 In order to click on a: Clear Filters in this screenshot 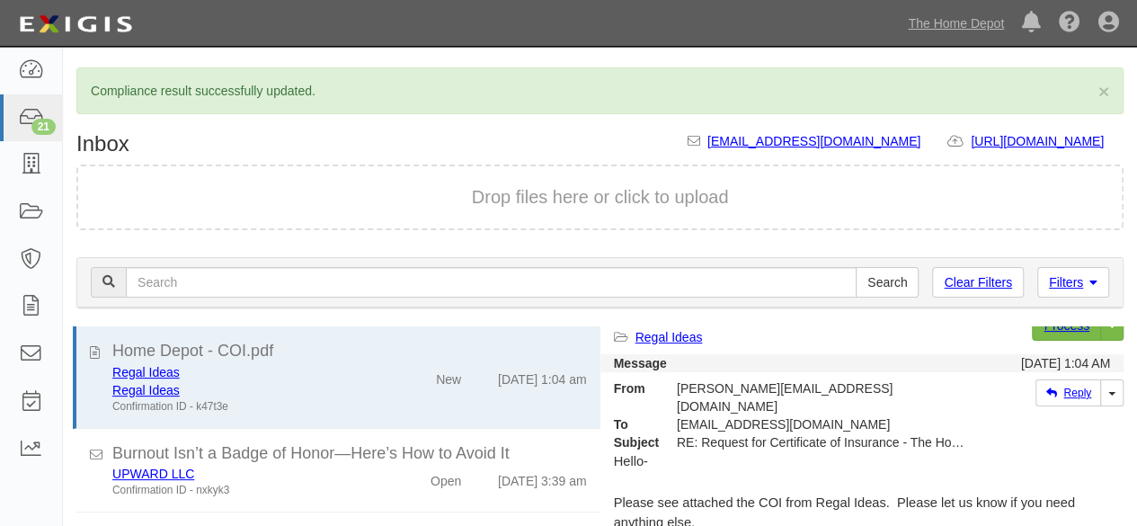, I will do `click(977, 282)`.